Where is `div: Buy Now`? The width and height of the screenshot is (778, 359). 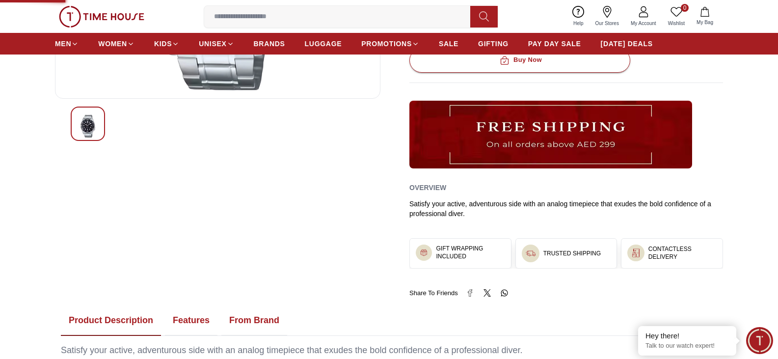
div: Buy Now is located at coordinates (520, 60).